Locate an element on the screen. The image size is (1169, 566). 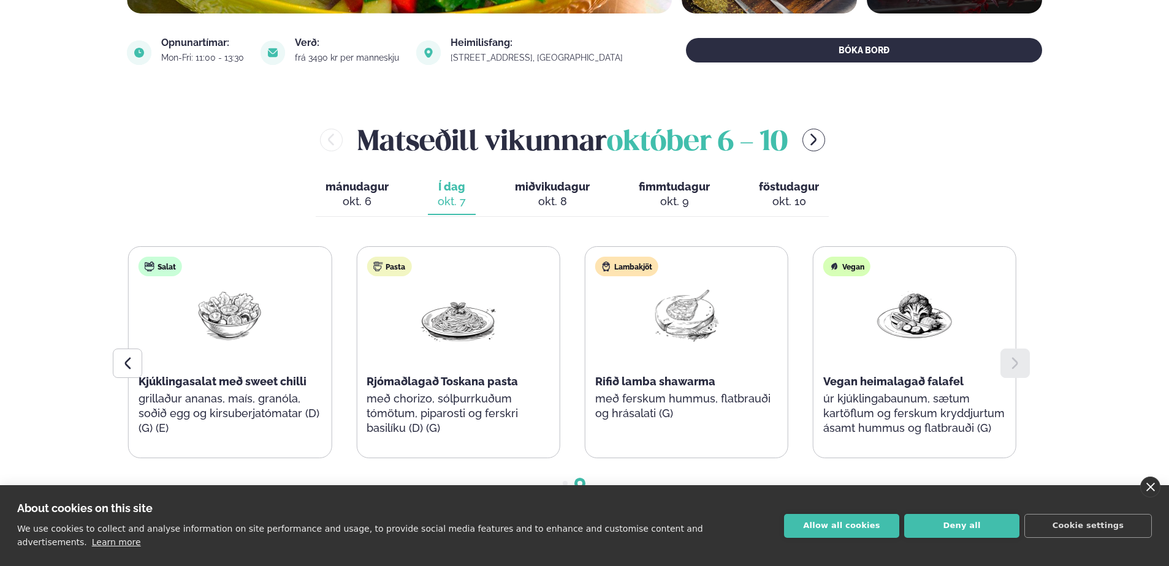
span: Go to slide 2 is located at coordinates (580, 484).